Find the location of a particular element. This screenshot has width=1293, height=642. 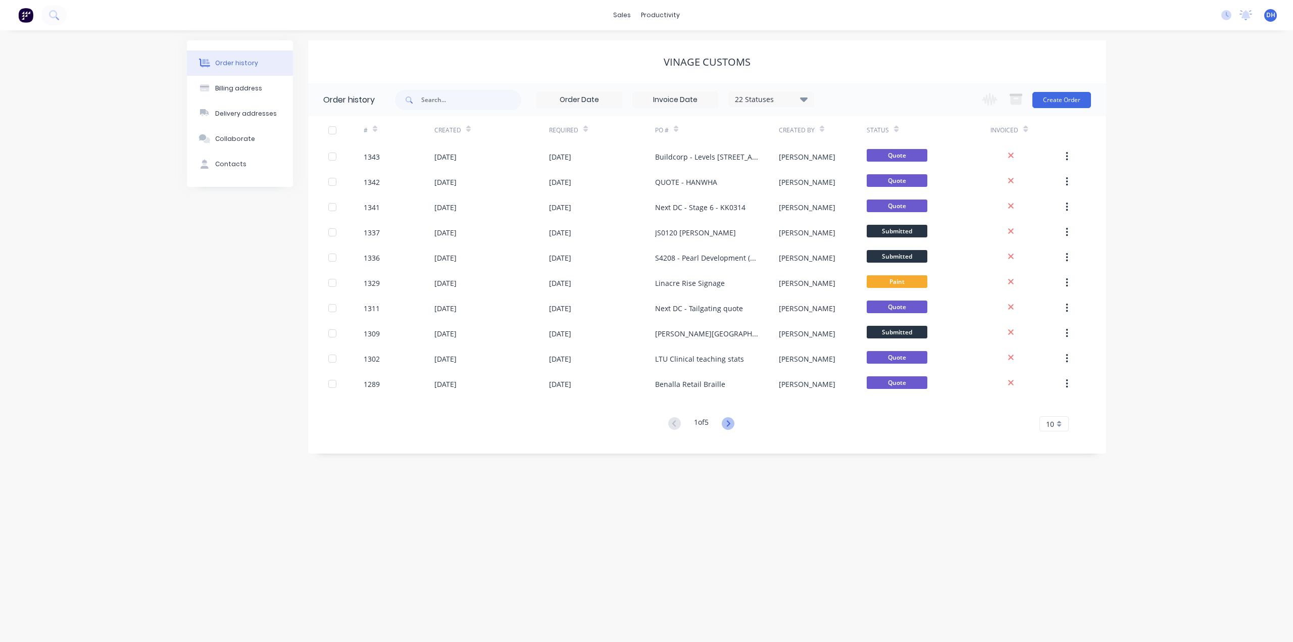

button: Collaborate is located at coordinates (240, 139).